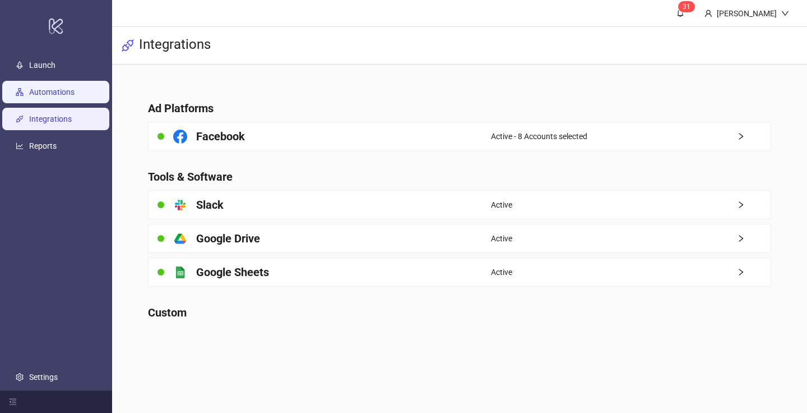  What do you see at coordinates (681, 13) in the screenshot?
I see `span: bell` at bounding box center [681, 13].